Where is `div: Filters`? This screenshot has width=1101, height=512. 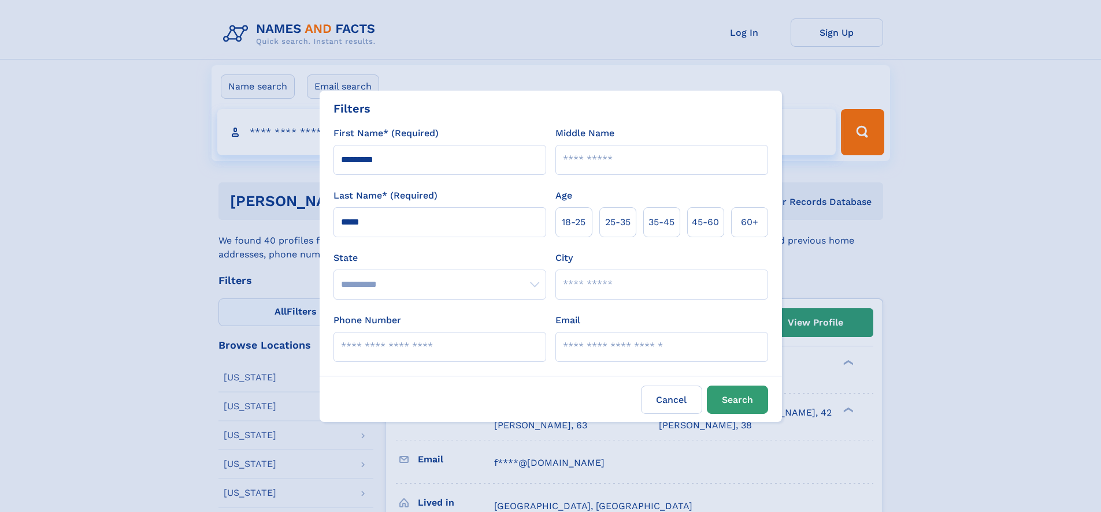
div: Filters is located at coordinates (352, 109).